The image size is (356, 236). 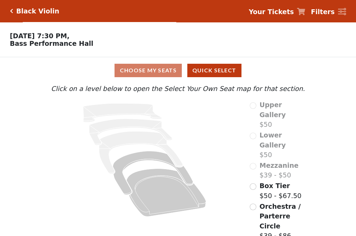 I want to click on span: Orchestra / Parterre Circle, so click(x=280, y=216).